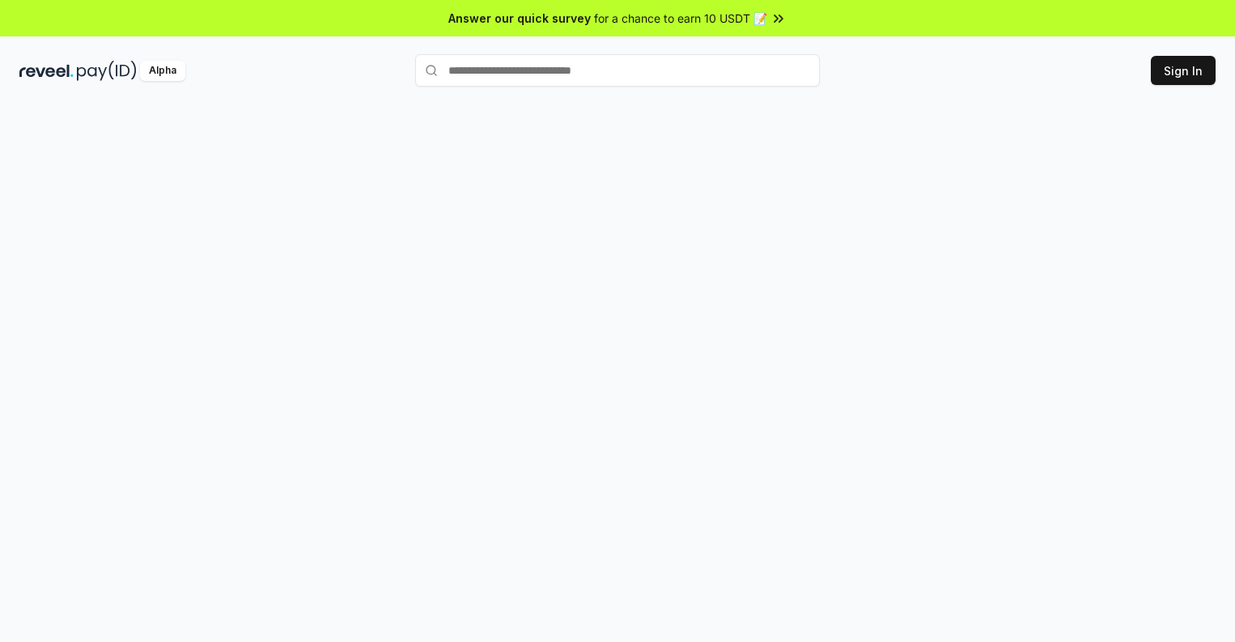  What do you see at coordinates (520, 18) in the screenshot?
I see `span: Answer our quick survey` at bounding box center [520, 18].